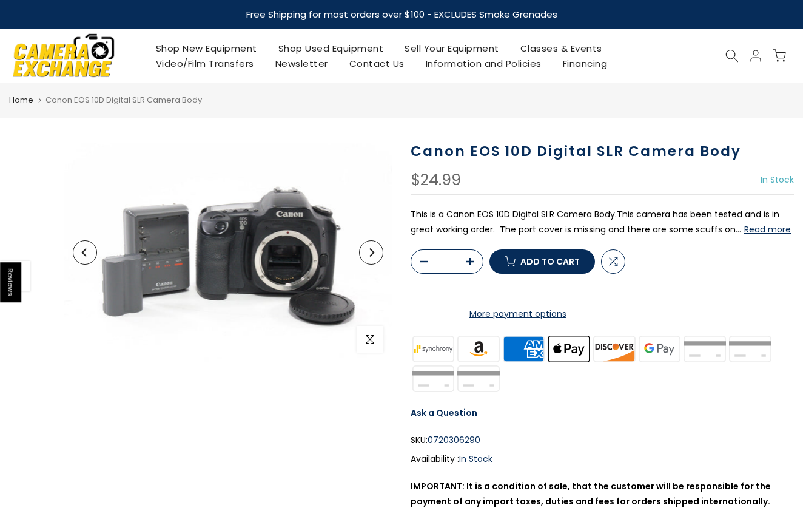 This screenshot has height=522, width=803. I want to click on div: $24.99, so click(436, 180).